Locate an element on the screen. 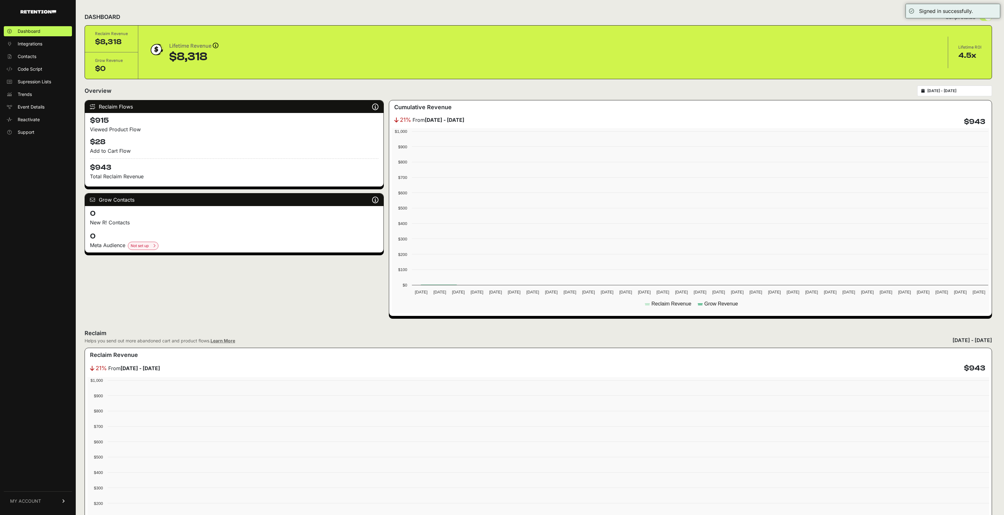 This screenshot has height=515, width=1004. div: Grow Contacts is located at coordinates (234, 200).